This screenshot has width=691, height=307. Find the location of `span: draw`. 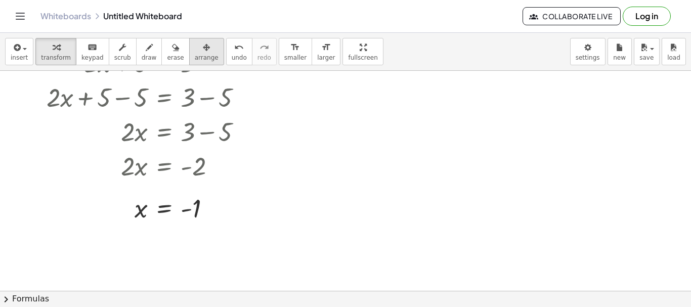

span: draw is located at coordinates (149, 58).